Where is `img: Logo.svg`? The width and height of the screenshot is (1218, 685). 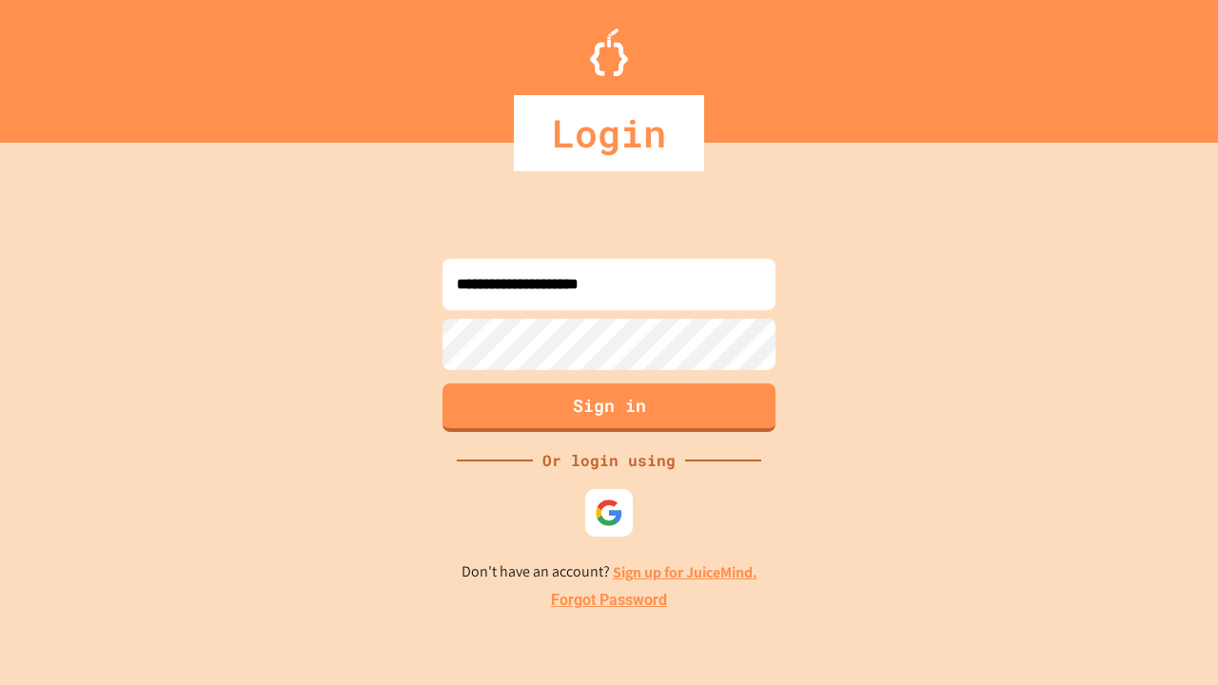 img: Logo.svg is located at coordinates (609, 52).